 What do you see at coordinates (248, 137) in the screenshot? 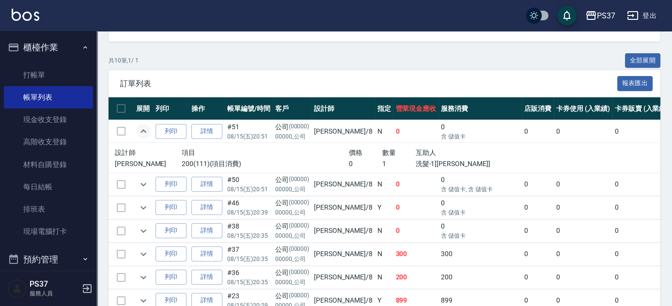
I see `p: 08/15 (五) 20:51` at bounding box center [248, 137].